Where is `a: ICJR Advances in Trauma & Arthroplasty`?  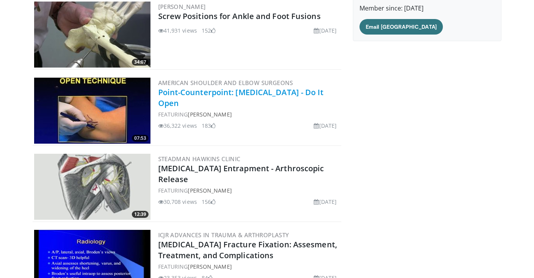
a: ICJR Advances in Trauma & Arthroplasty is located at coordinates (224, 235).